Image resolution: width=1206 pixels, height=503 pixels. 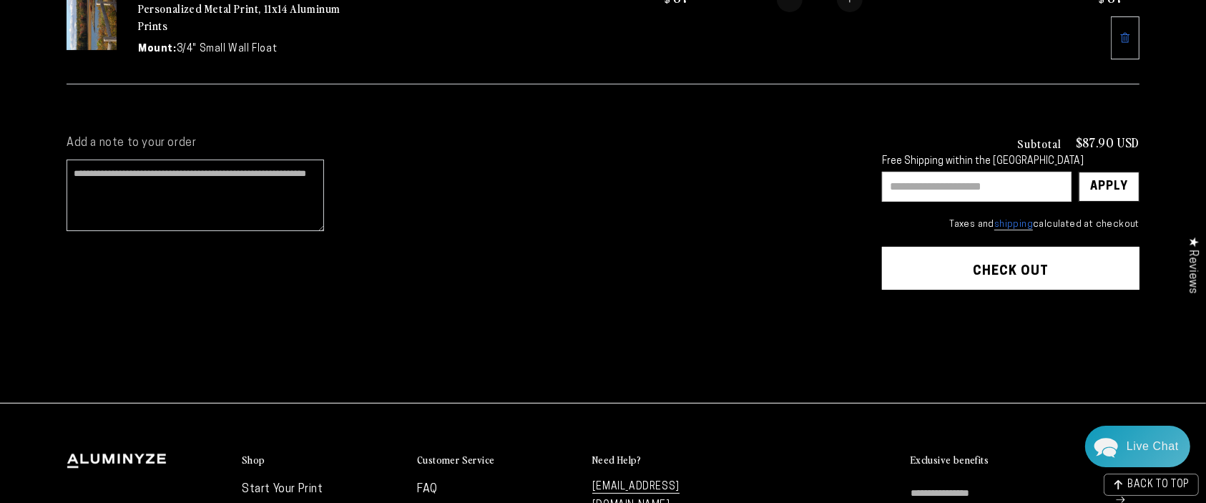 I want to click on div: Click to open Judge.me floating reviews tab, so click(x=1192, y=265).